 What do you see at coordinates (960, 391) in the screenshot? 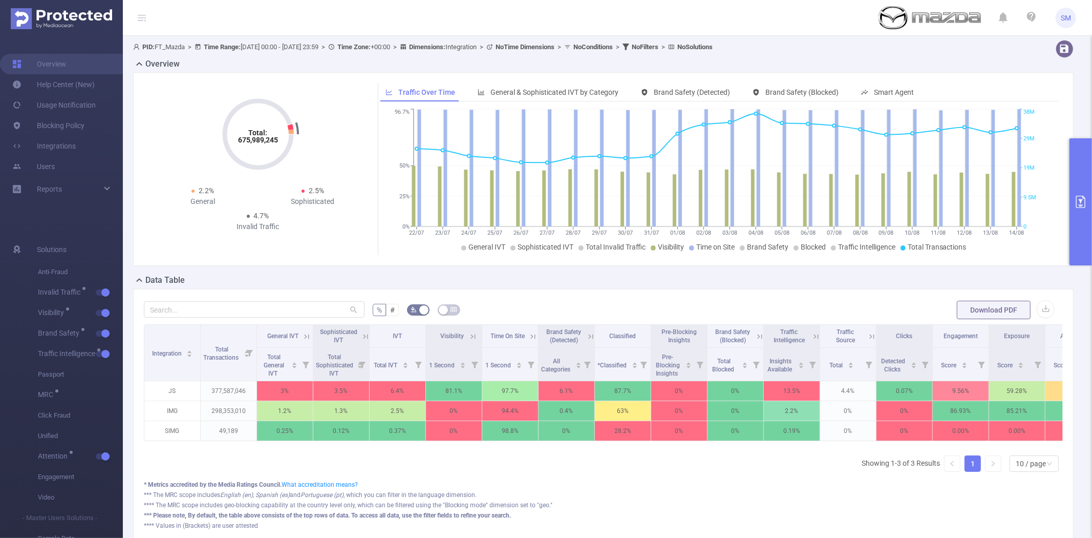
I see `p: 9.56 %` at bounding box center [960, 391].